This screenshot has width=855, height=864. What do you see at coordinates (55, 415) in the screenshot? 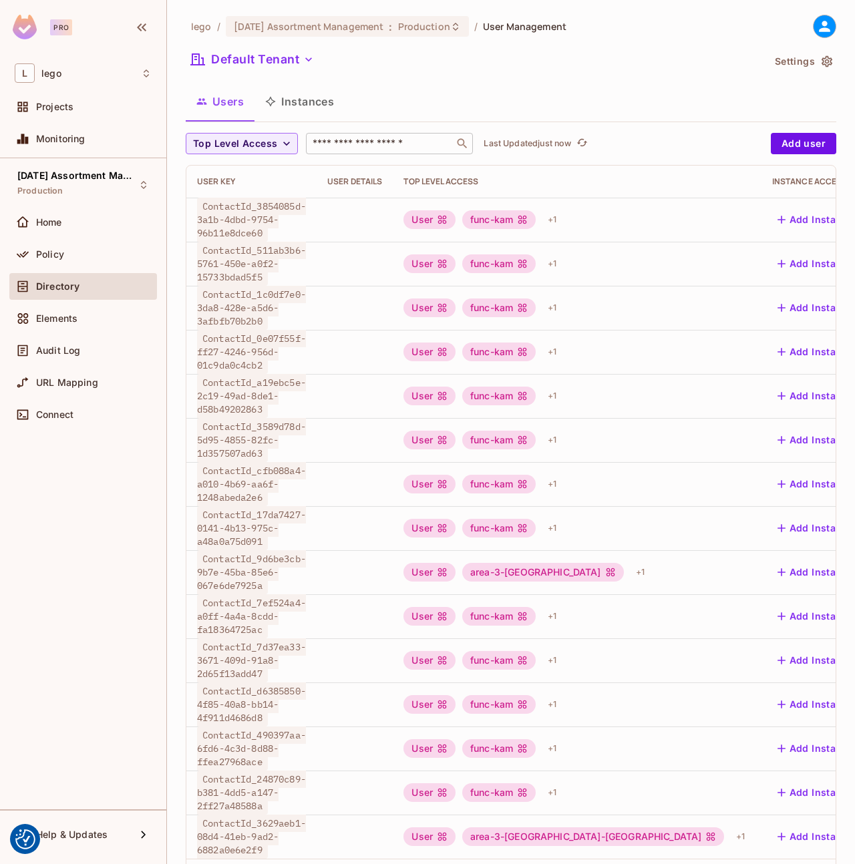
I see `span: Connect` at bounding box center [55, 415].